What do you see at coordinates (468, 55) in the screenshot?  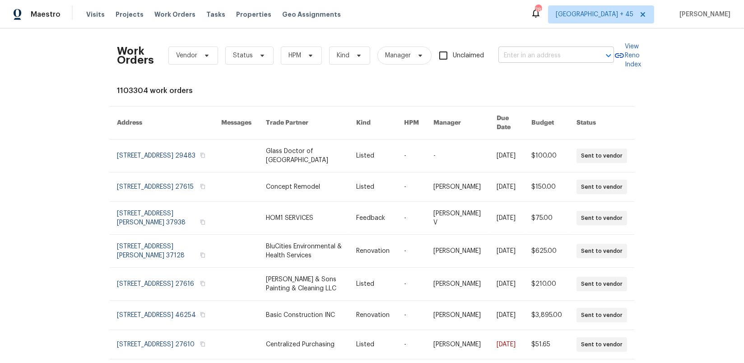 I see `span: Unclaimed` at bounding box center [468, 55].